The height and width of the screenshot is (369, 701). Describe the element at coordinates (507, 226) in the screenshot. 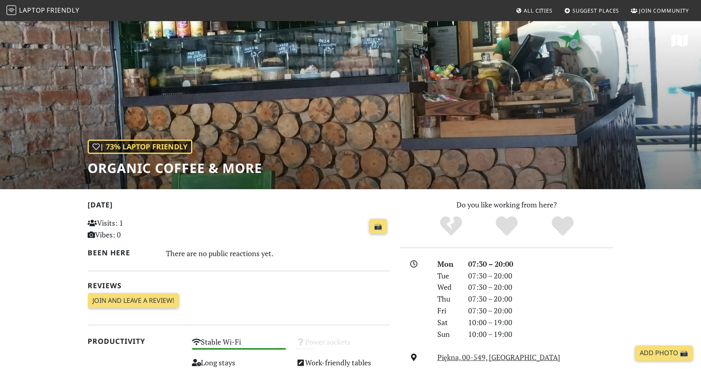

I see `div: Yes` at that location.